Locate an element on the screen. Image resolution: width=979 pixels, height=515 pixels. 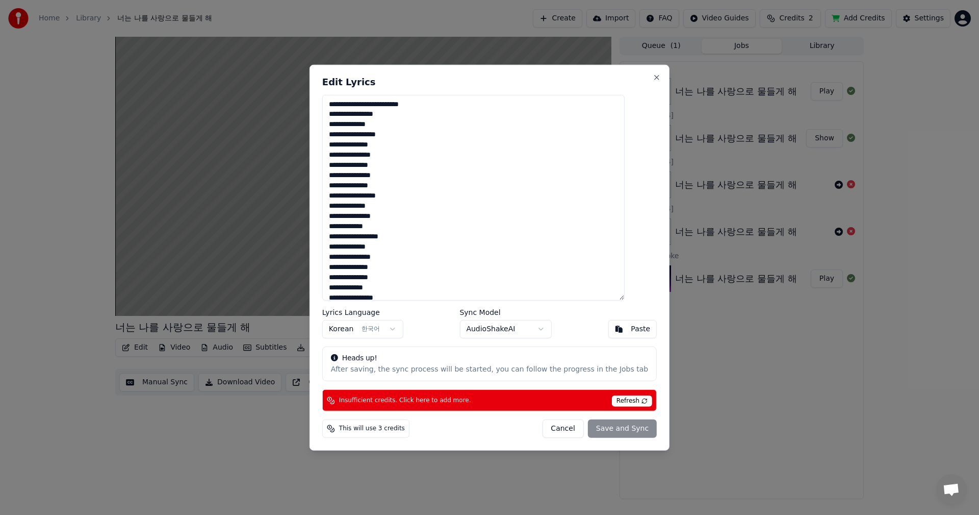
div: Paste is located at coordinates (641, 329).